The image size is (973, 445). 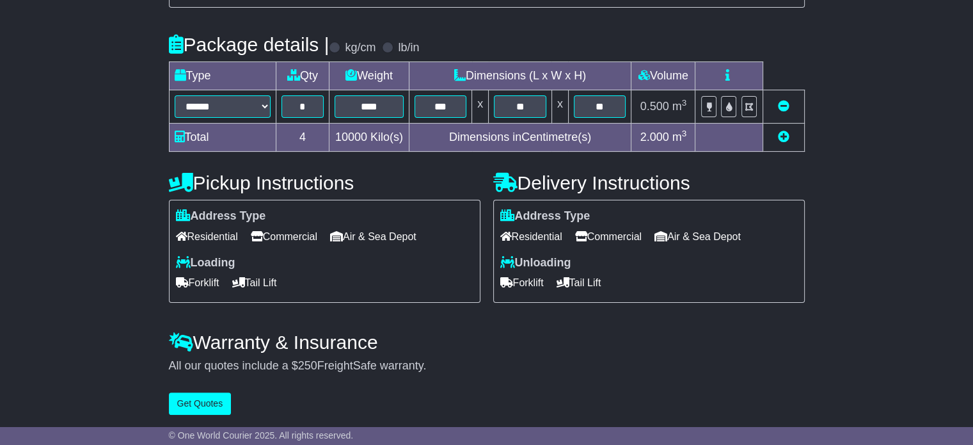 I want to click on td: Dimensions in Centimetre(s), so click(x=520, y=138).